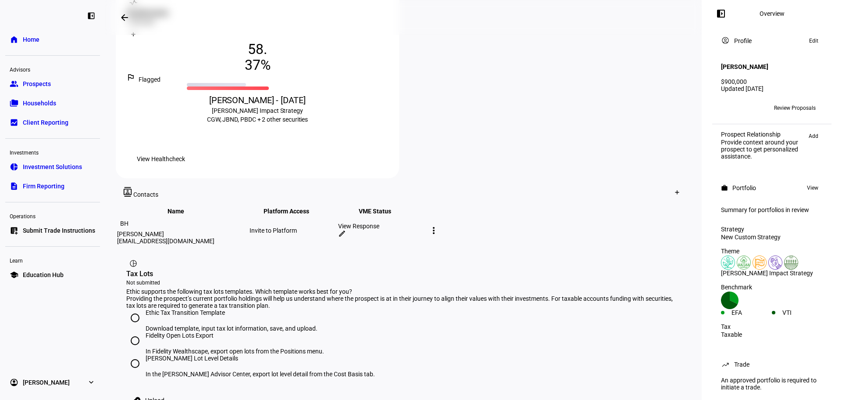  What do you see at coordinates (795, 108) in the screenshot?
I see `button: Review Proposals` at bounding box center [795, 108].